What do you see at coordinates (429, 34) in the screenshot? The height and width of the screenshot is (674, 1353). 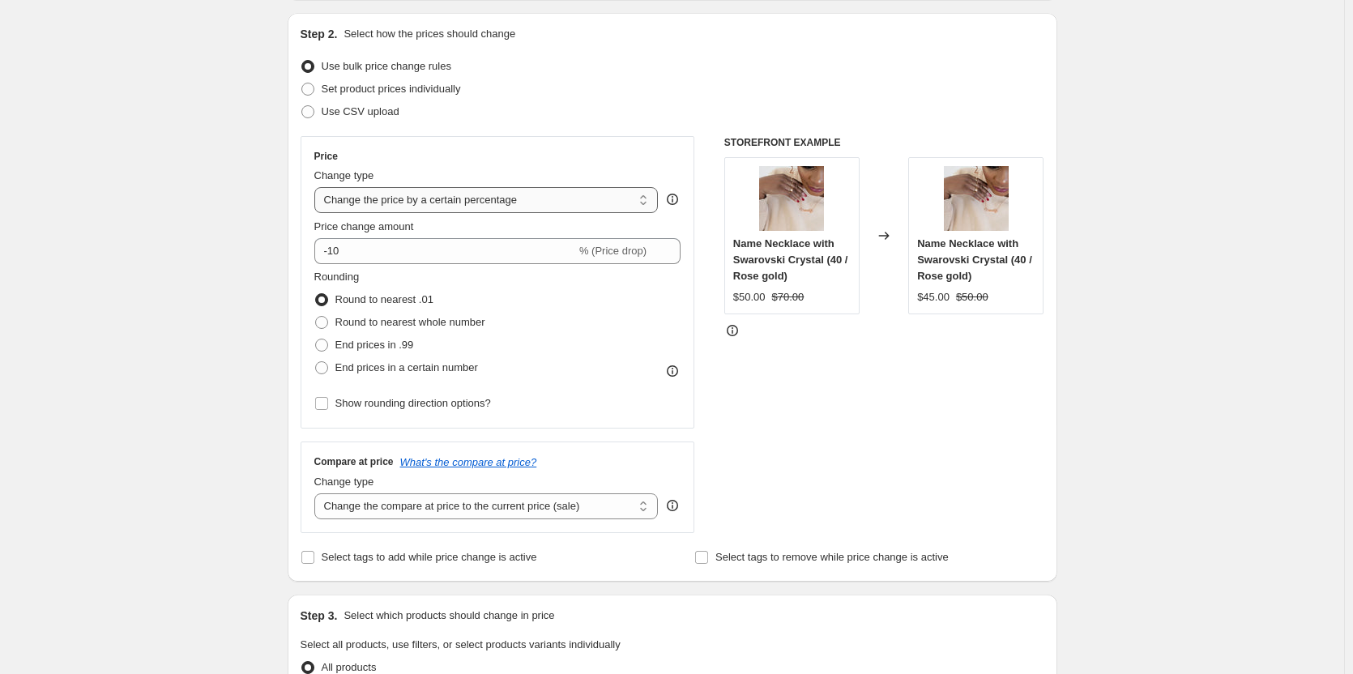 I see `p: Select how the prices should change` at bounding box center [429, 34].